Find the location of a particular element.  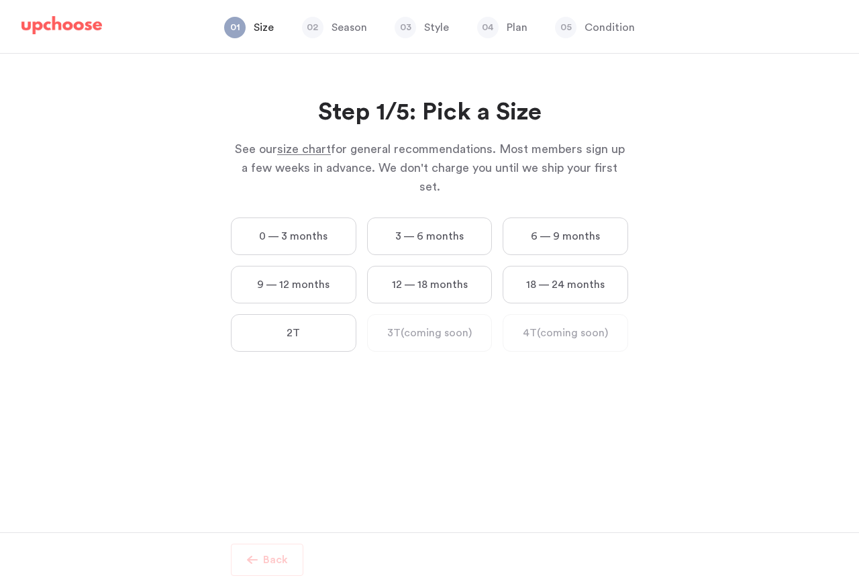

label: 3T (coming soon) is located at coordinates (430, 333).